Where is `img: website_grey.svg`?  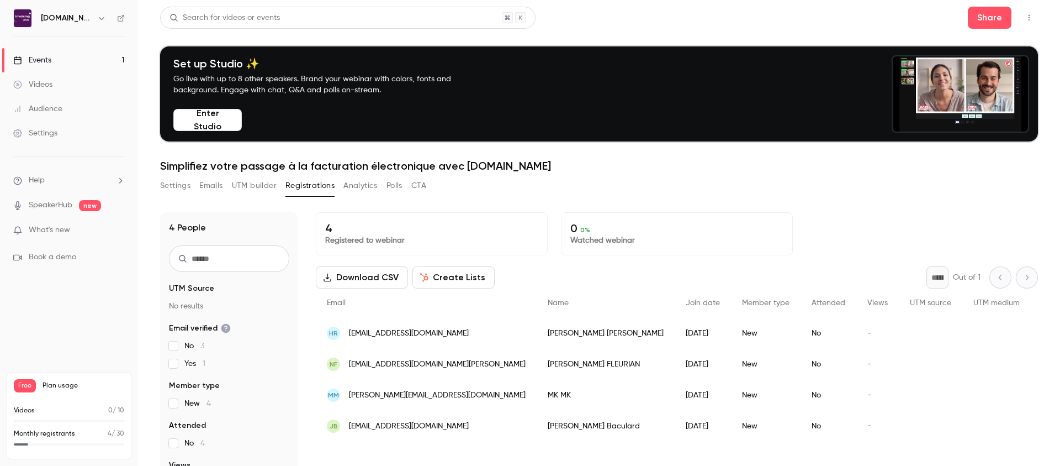 img: website_grey.svg is located at coordinates (22, 33).